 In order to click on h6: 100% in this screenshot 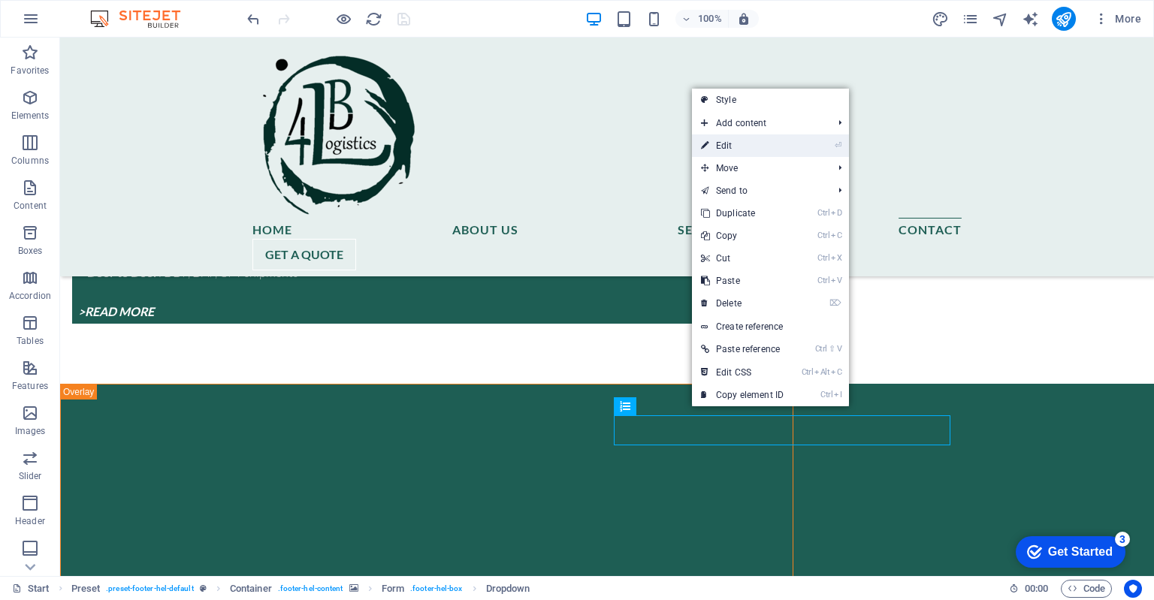, I will do `click(710, 19)`.